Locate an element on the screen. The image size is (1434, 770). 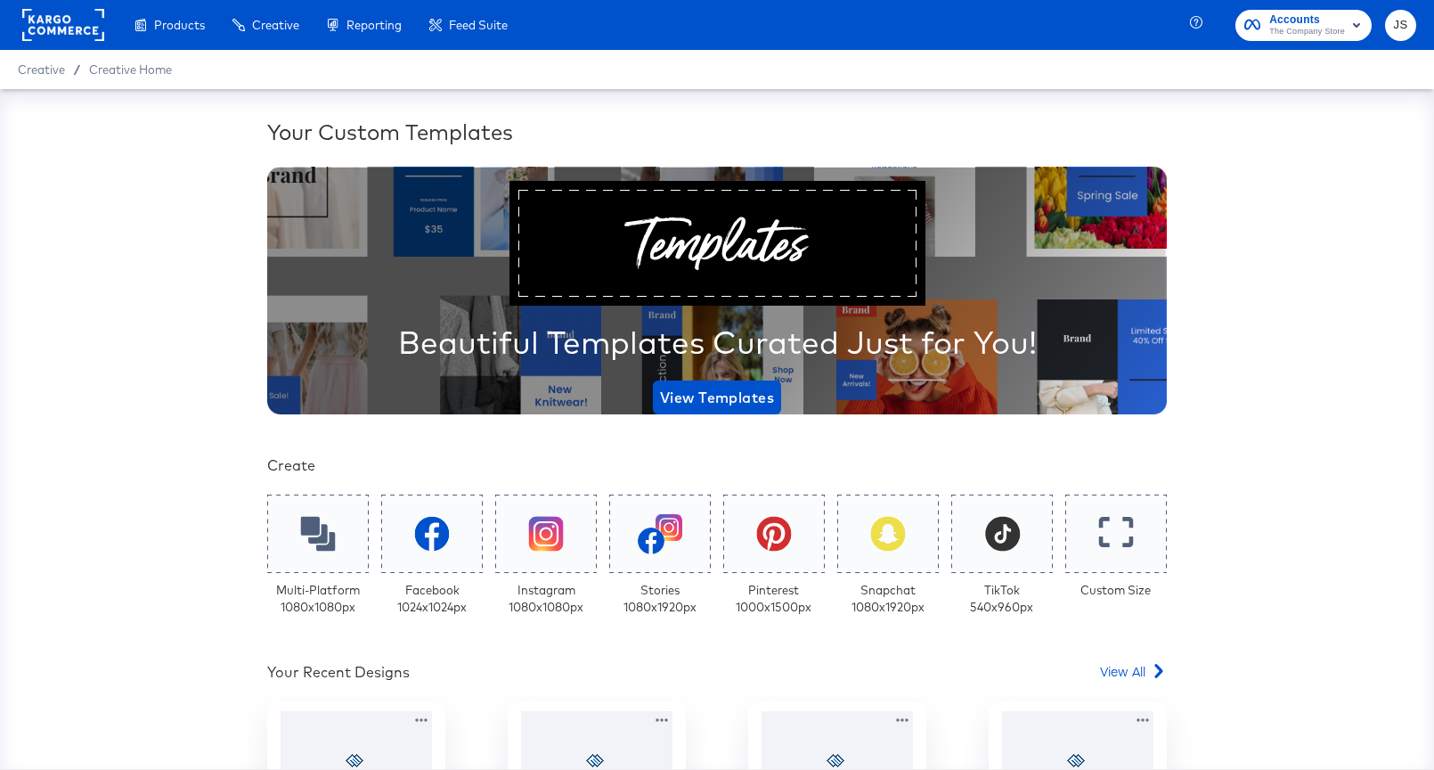
div: Custom Size is located at coordinates (1115, 590).